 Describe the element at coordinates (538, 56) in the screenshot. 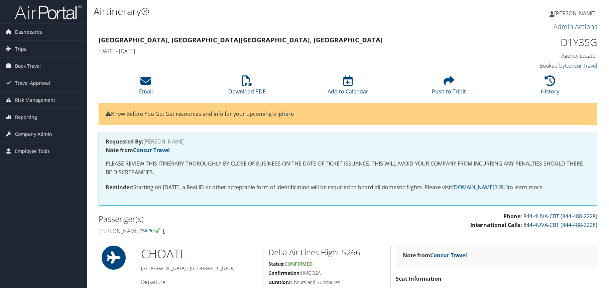

I see `h4: Agency Locator` at that location.